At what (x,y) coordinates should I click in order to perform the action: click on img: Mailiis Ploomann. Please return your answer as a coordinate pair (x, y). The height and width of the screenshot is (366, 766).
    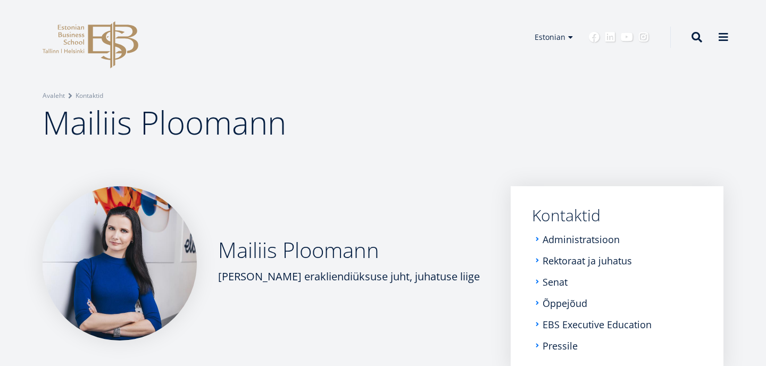
    Looking at the image, I should click on (120, 263).